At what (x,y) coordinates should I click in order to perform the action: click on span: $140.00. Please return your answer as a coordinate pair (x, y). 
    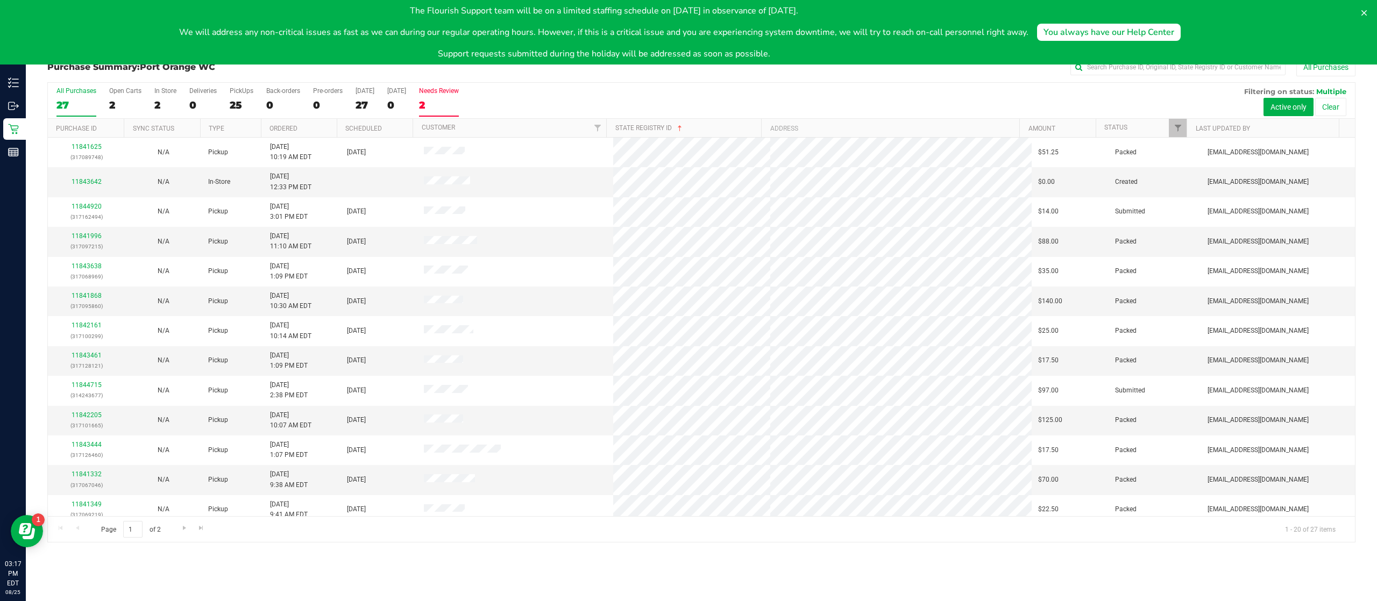
    Looking at the image, I should click on (1050, 301).